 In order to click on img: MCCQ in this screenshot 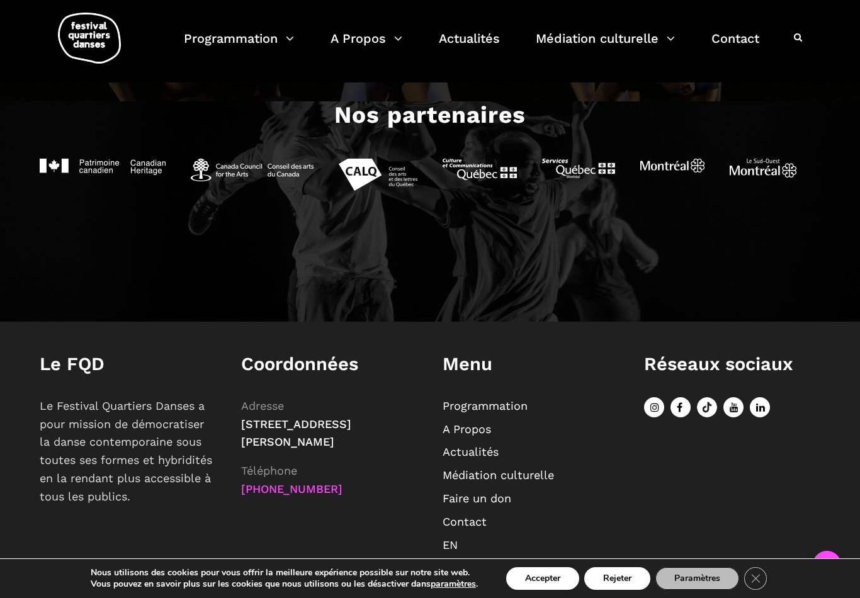, I will do `click(480, 169)`.